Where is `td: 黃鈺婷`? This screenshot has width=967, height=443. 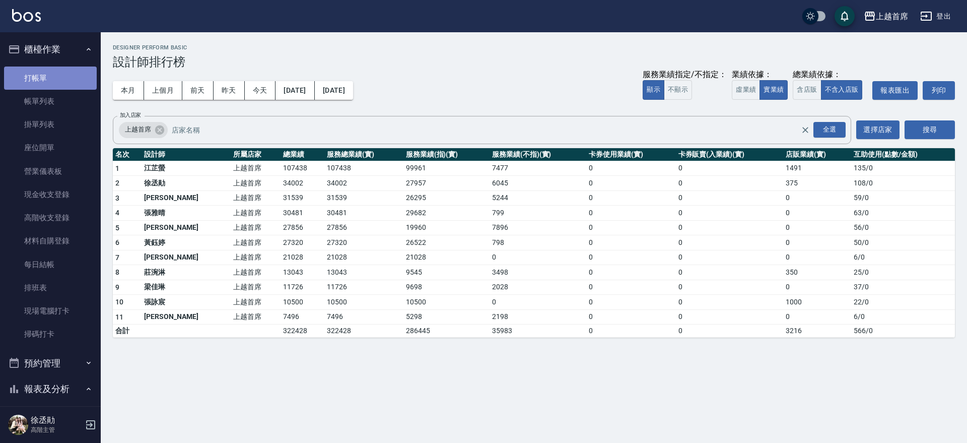
td: 黃鈺婷 is located at coordinates (186, 243).